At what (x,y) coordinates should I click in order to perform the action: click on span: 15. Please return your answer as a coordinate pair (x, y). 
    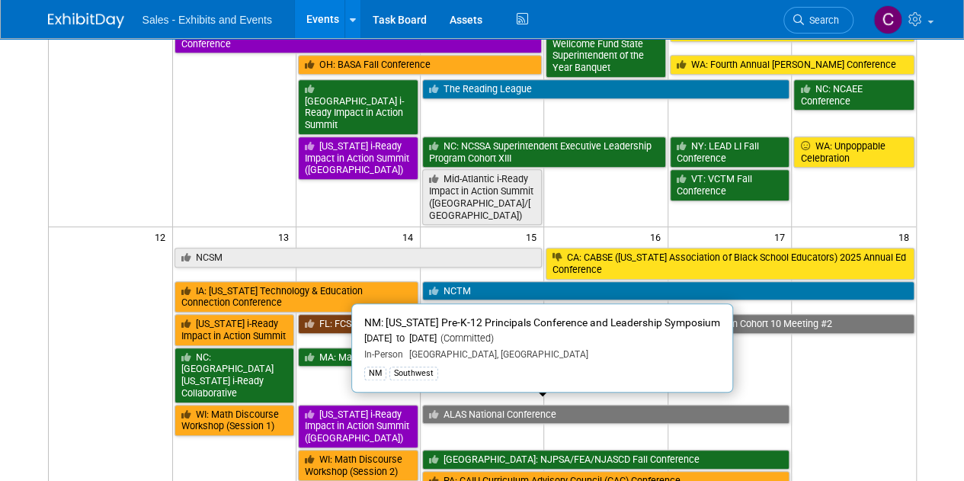
    Looking at the image, I should click on (534, 236).